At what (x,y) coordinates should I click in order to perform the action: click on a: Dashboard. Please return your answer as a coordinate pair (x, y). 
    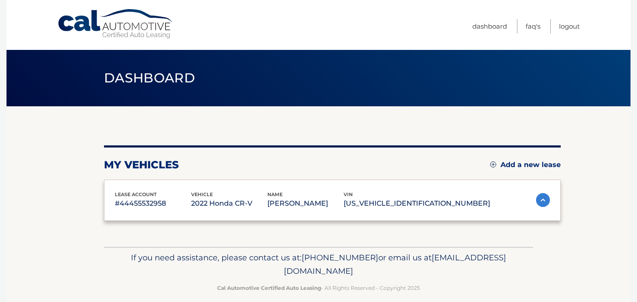
    Looking at the image, I should click on (490, 26).